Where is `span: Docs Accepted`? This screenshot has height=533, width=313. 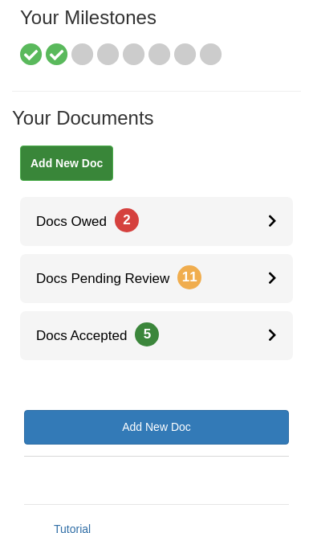 span: Docs Accepted is located at coordinates (89, 335).